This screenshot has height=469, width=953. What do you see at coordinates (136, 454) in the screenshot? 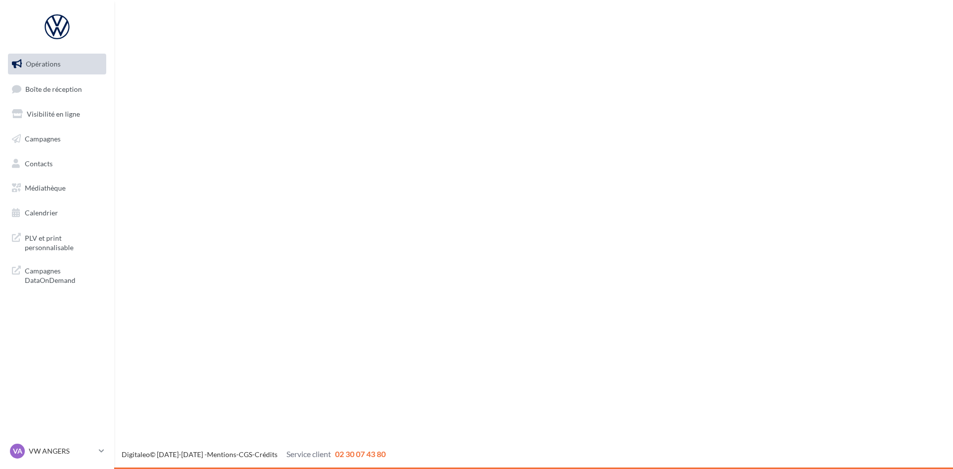
I see `a: Digitaleo` at bounding box center [136, 454].